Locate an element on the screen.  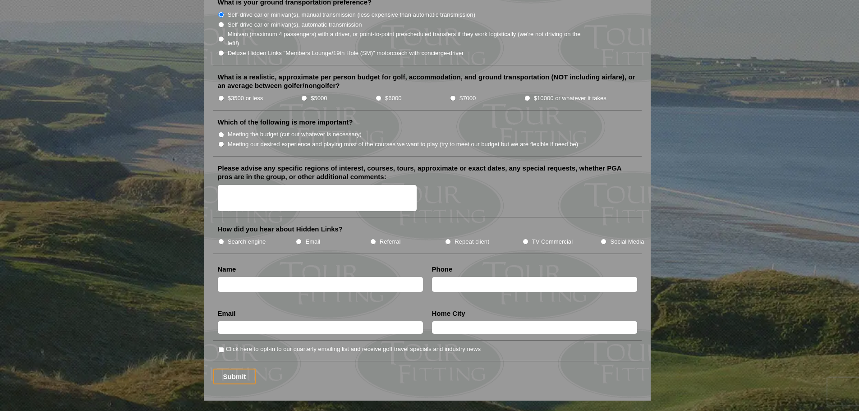
label: Social Media is located at coordinates (627, 242).